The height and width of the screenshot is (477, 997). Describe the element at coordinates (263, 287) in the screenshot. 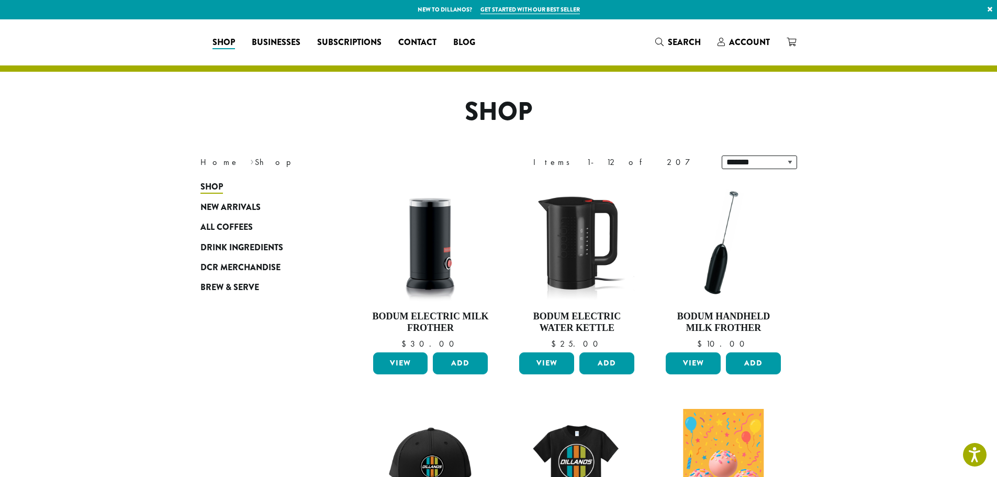

I see `a: Brew & Serve` at that location.